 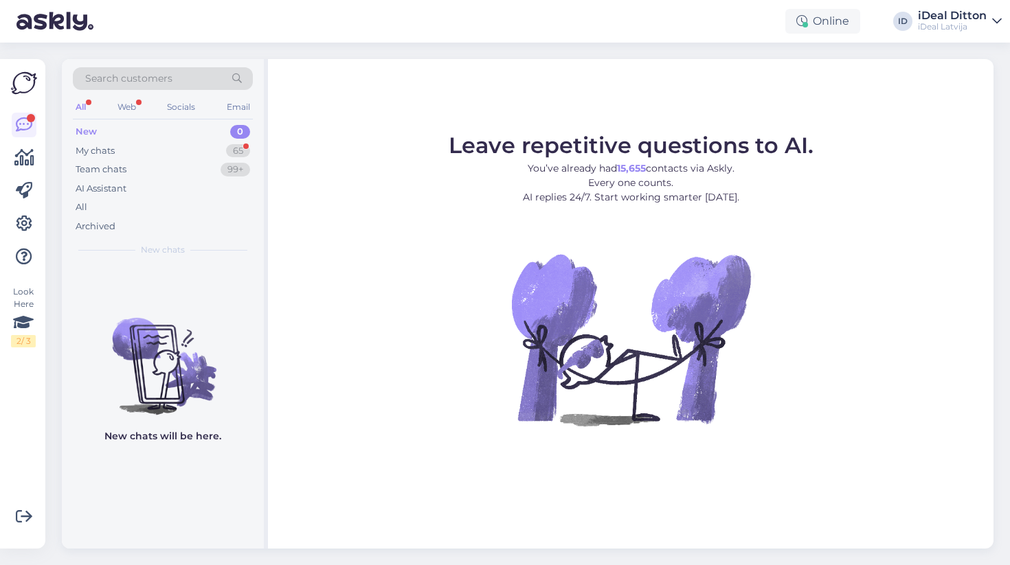 I want to click on img: No Chat active, so click(x=630, y=339).